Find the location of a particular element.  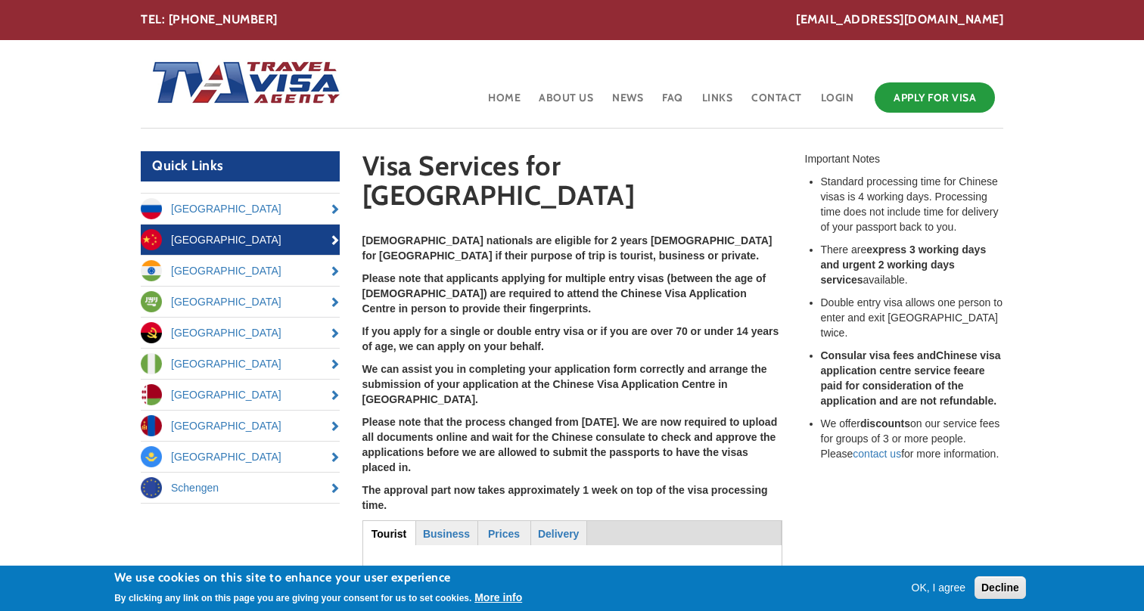

button: Decline is located at coordinates (1000, 588).